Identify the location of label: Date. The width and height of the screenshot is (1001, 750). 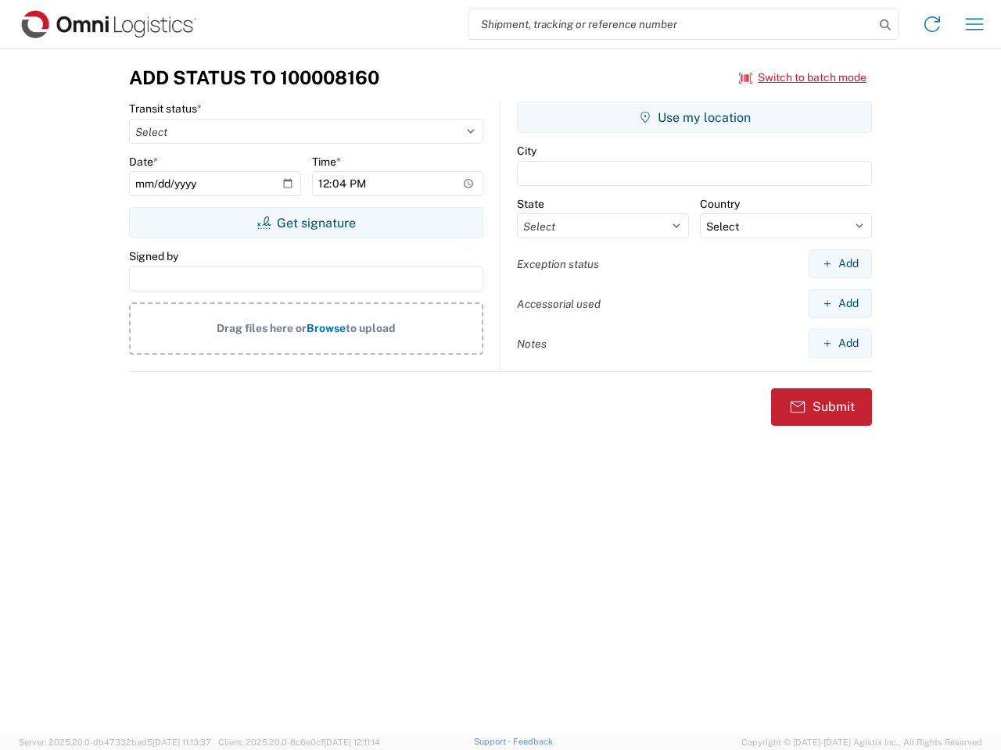
(143, 162).